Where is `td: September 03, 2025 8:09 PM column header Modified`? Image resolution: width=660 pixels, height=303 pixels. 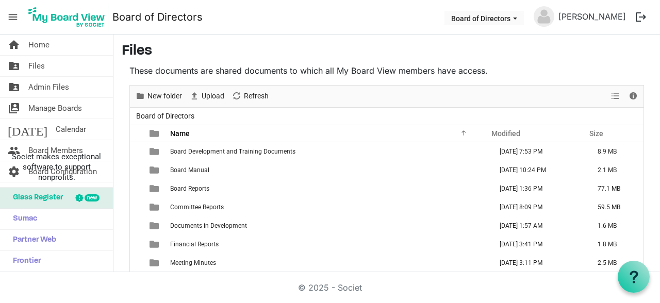
td: September 03, 2025 8:09 PM column header Modified is located at coordinates (538, 207).